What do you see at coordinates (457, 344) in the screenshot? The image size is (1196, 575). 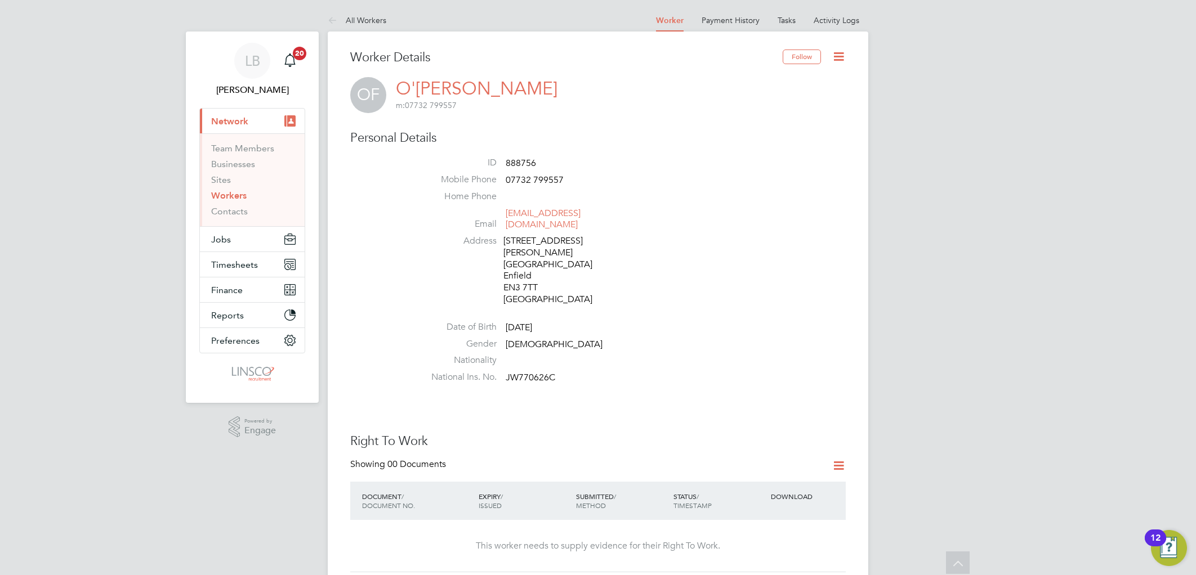 I see `label: Gender` at bounding box center [457, 344].